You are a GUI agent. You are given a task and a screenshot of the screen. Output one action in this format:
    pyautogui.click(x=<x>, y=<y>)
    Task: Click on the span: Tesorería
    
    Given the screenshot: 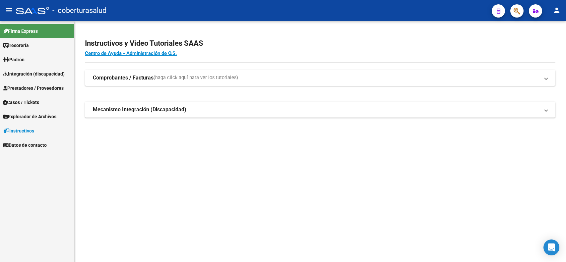 What is the action you would take?
    pyautogui.click(x=16, y=45)
    